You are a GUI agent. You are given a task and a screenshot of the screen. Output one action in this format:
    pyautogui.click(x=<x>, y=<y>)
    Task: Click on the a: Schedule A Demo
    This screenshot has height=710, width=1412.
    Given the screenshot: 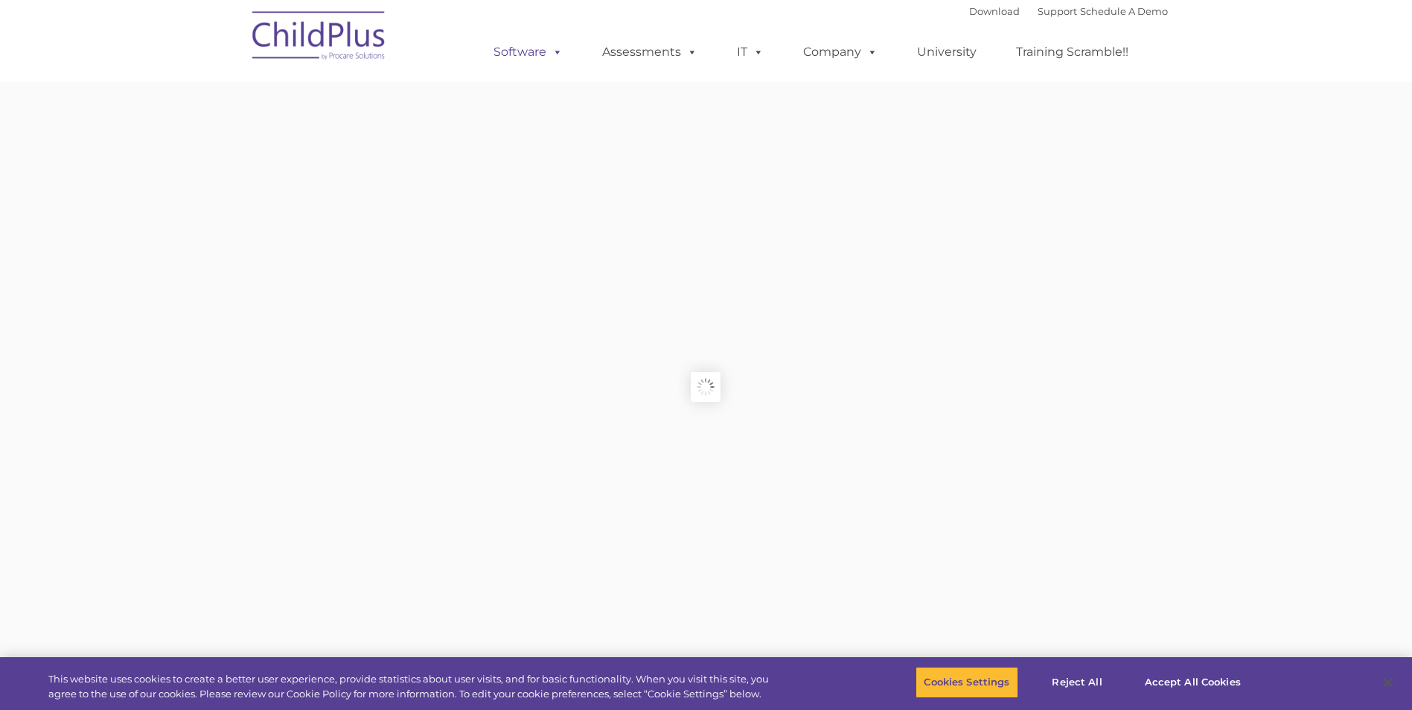 What is the action you would take?
    pyautogui.click(x=1124, y=11)
    